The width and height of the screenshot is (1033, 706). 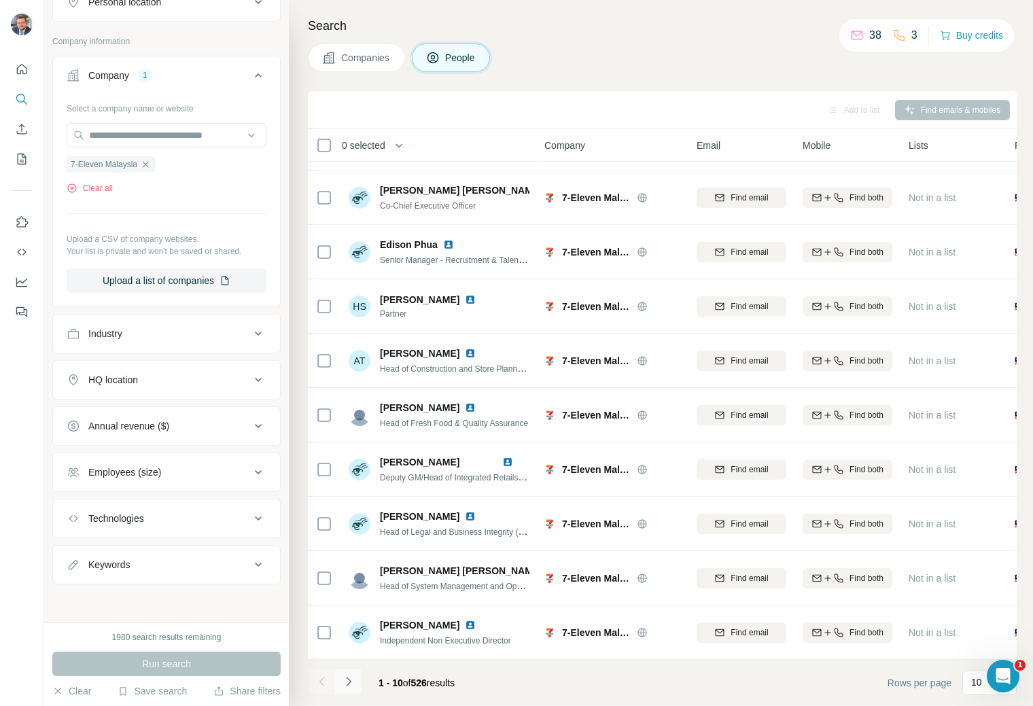 What do you see at coordinates (1020, 665) in the screenshot?
I see `span: 1` at bounding box center [1020, 665].